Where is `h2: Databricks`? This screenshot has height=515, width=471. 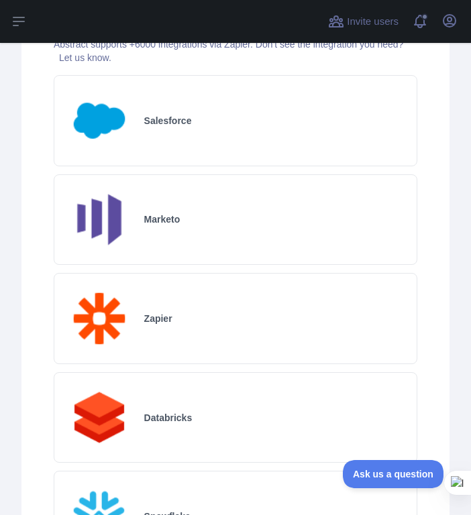 h2: Databricks is located at coordinates (168, 418).